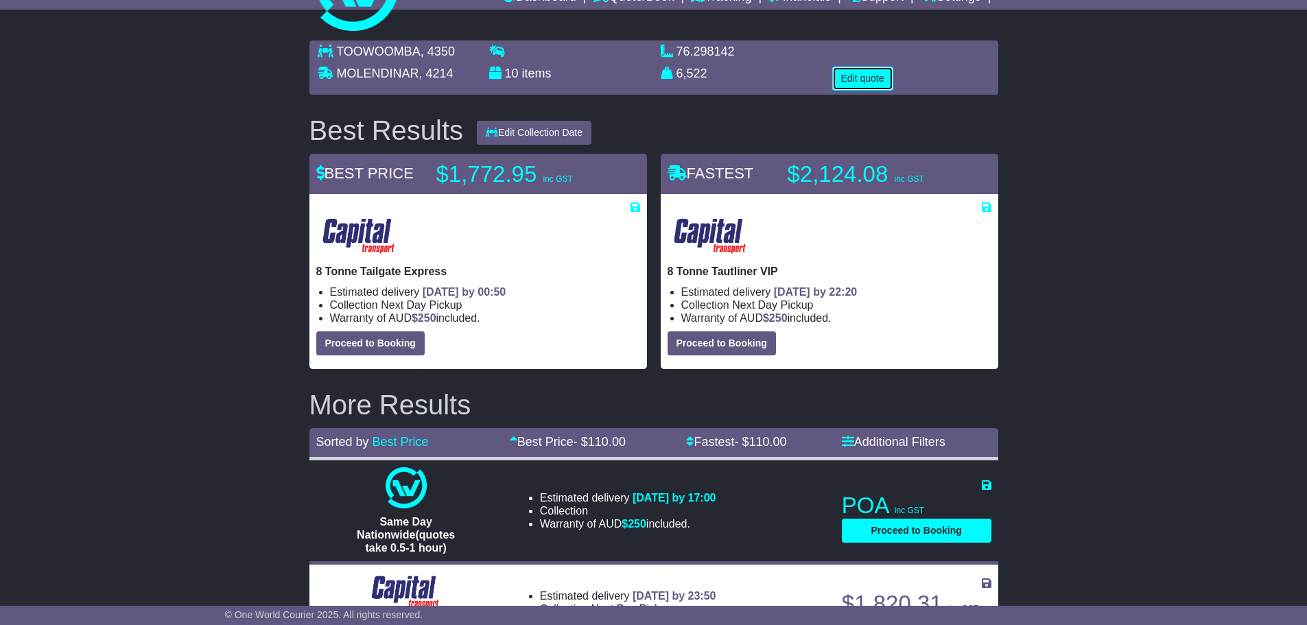 The image size is (1307, 625). What do you see at coordinates (406, 488) in the screenshot?
I see `img: One World Courier: Same Day Nationwide(quotes take 0.5-1 hour)` at bounding box center [406, 488].